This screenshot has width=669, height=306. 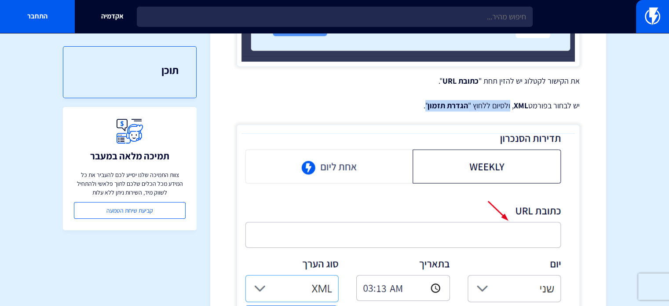 What do you see at coordinates (130, 156) in the screenshot?
I see `h3: תמיכה מלאה במעבר` at bounding box center [130, 156].